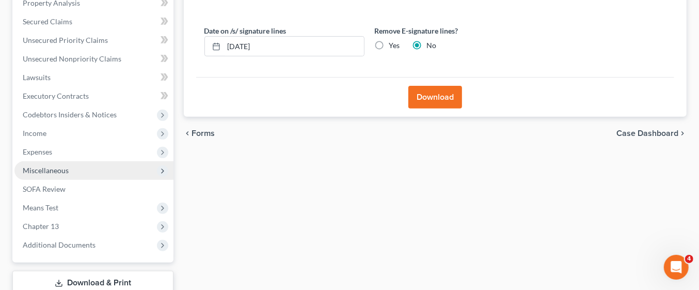 This screenshot has height=290, width=699. I want to click on a: Unsecured Priority Claims, so click(94, 40).